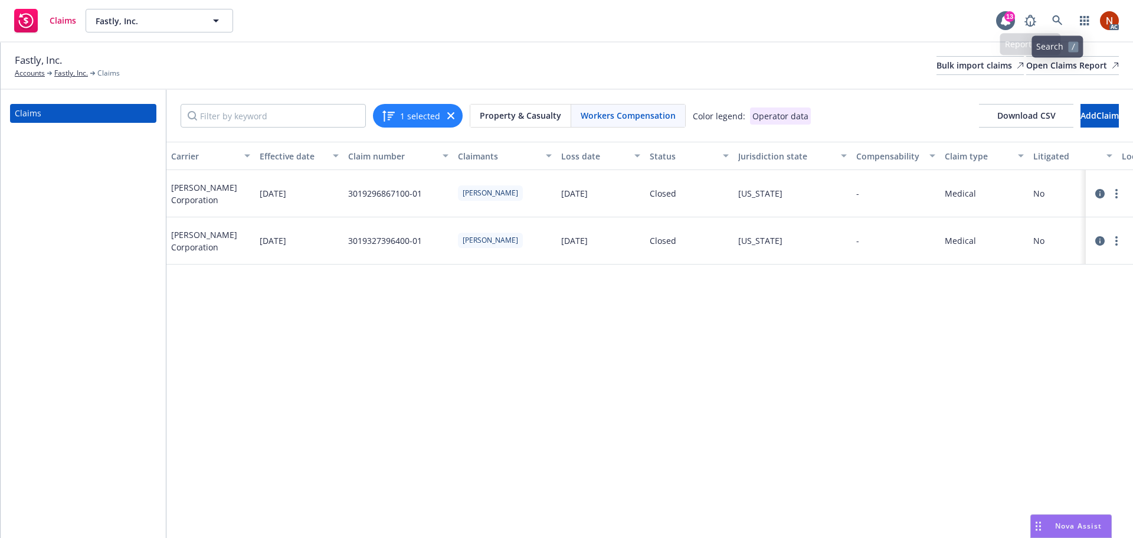 This screenshot has height=538, width=1133. Describe the element at coordinates (71, 73) in the screenshot. I see `a: Fastly, Inc.` at that location.